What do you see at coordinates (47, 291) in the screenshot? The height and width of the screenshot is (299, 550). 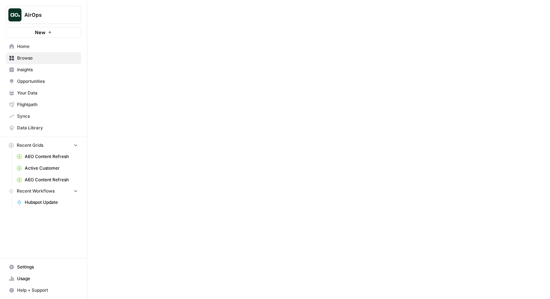 I see `span: Help + Support` at bounding box center [47, 291].